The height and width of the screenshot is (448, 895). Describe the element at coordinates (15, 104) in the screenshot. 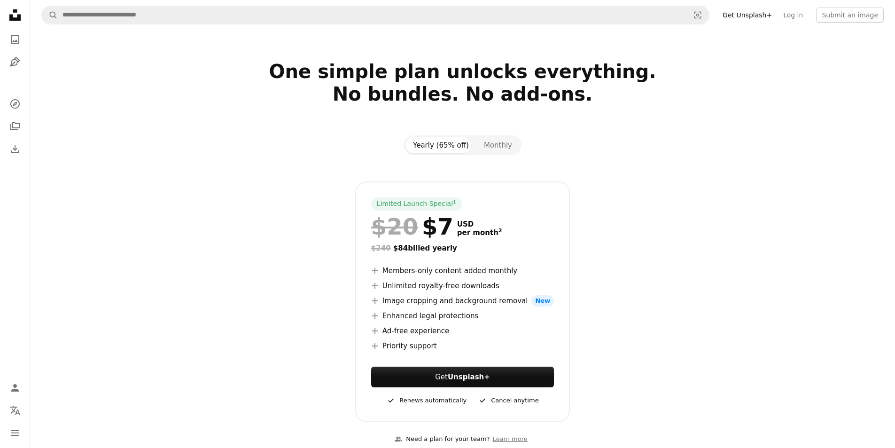

I see `a: Explore` at that location.